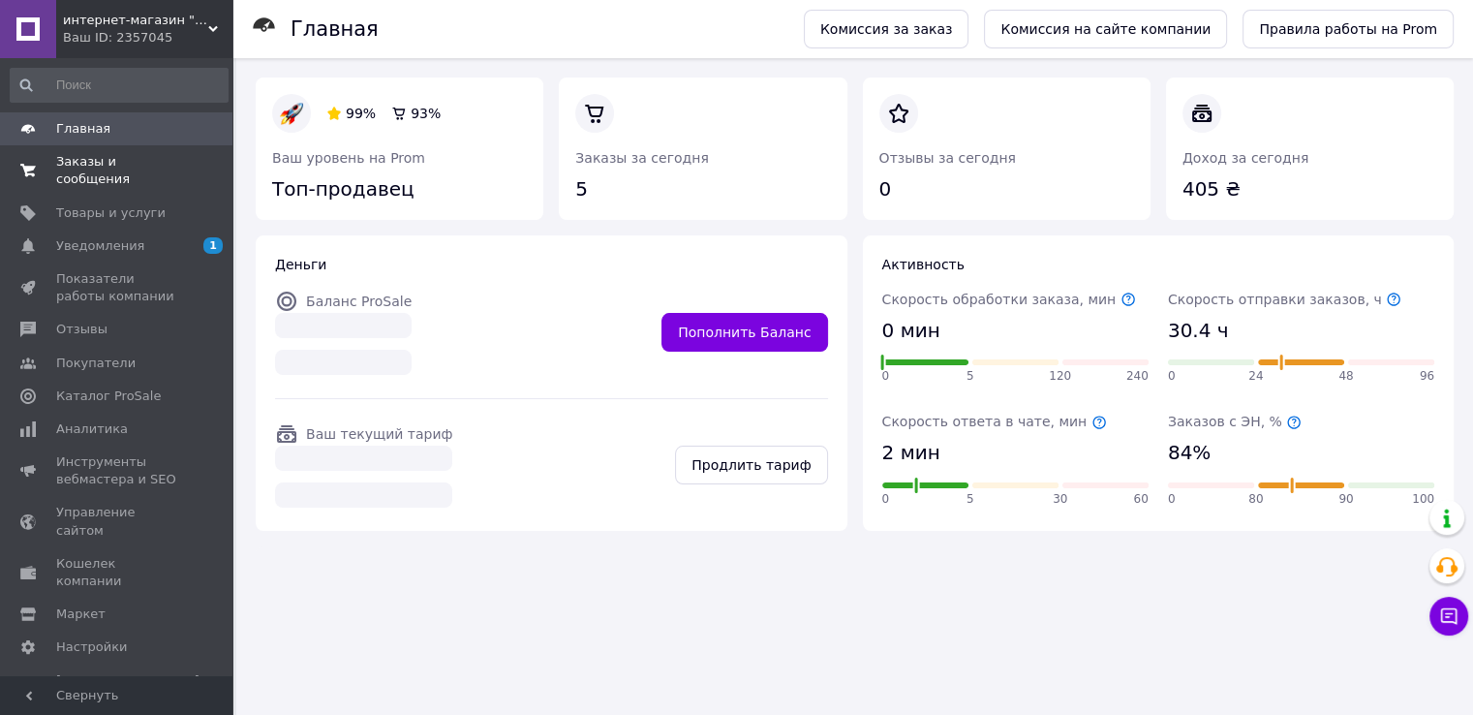 This screenshot has height=715, width=1473. Describe the element at coordinates (995, 421) in the screenshot. I see `span: Скорость ответа в чате, мин` at that location.